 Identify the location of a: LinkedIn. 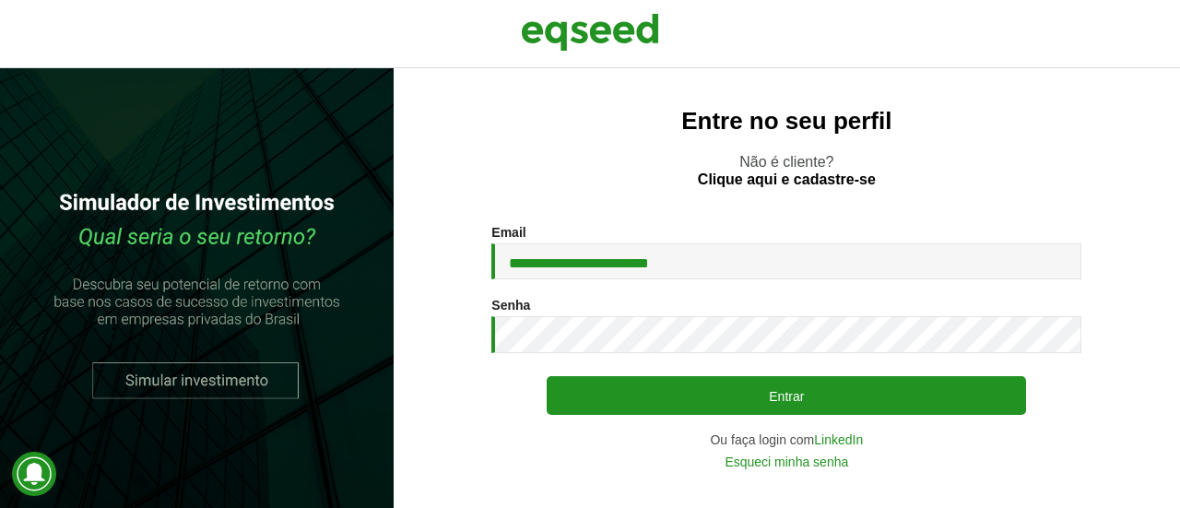
(838, 440).